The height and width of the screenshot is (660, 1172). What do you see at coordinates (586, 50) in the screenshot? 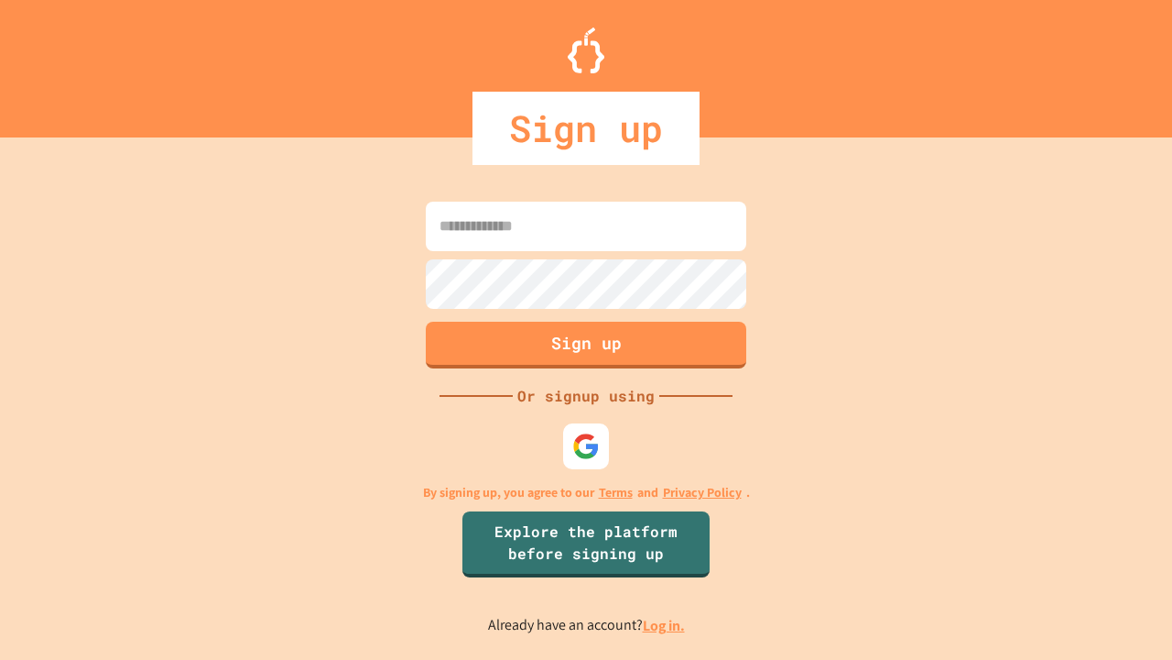
I see `img: Logo.svg` at bounding box center [586, 50].